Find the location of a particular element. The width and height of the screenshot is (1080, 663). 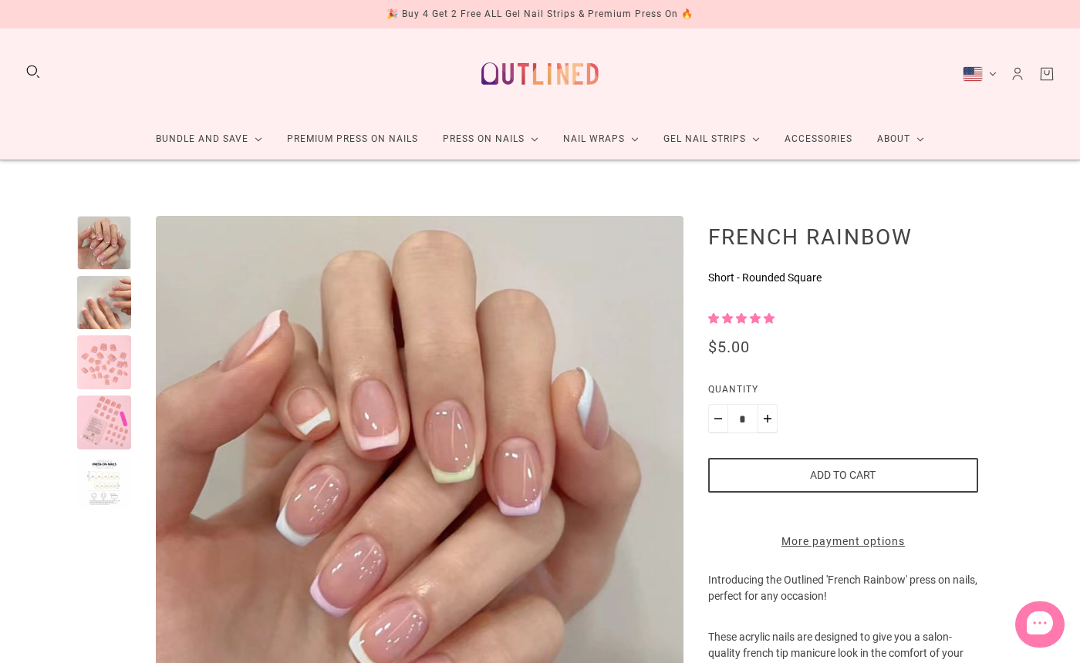

a: Outlined is located at coordinates (540, 73).